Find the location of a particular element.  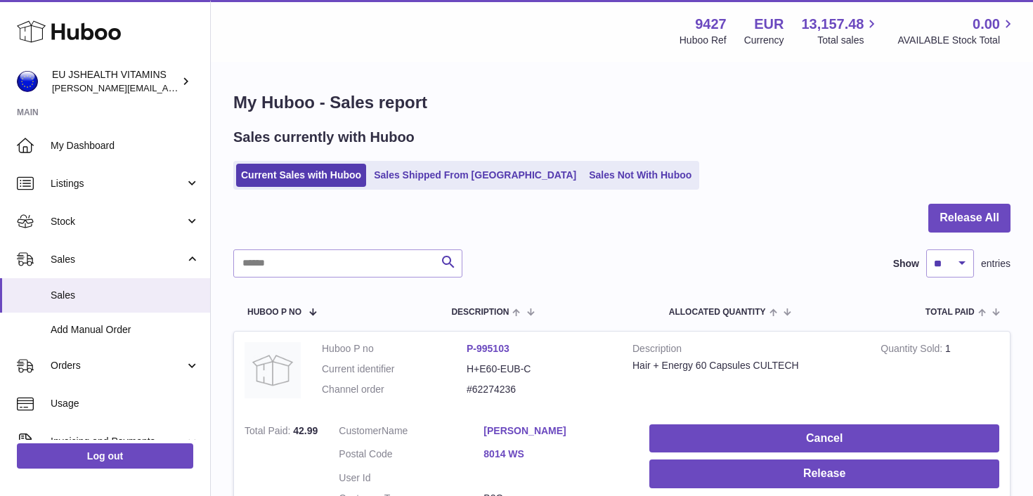

dt: Postal Code is located at coordinates (411, 456).